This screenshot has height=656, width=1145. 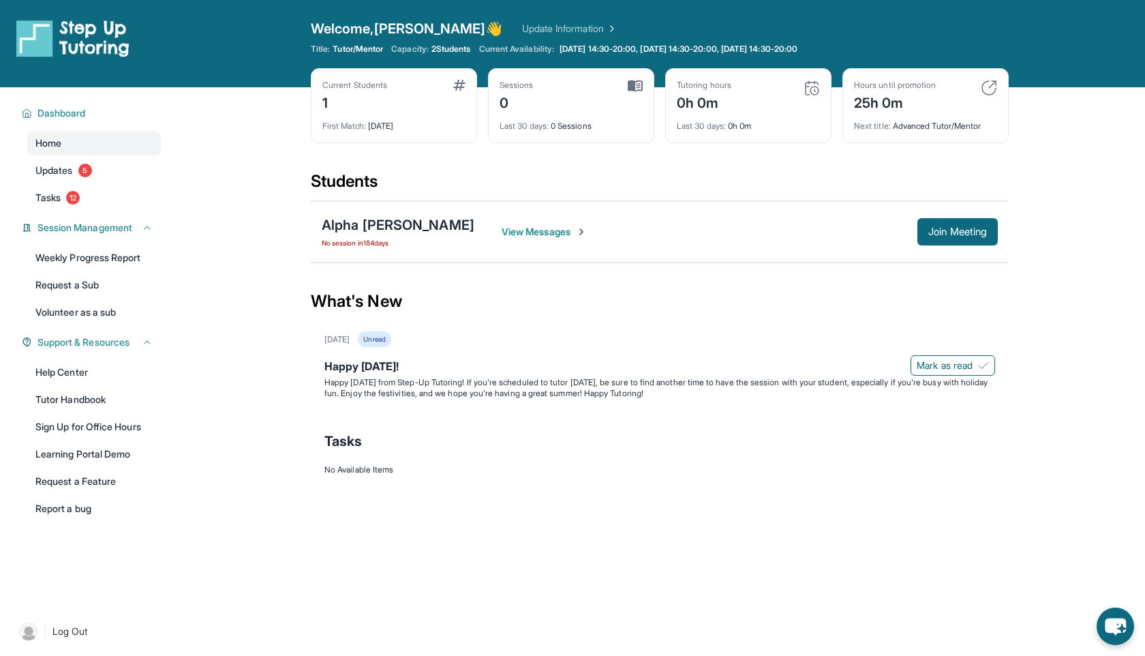 What do you see at coordinates (94, 170) in the screenshot?
I see `a: Updates5` at bounding box center [94, 170].